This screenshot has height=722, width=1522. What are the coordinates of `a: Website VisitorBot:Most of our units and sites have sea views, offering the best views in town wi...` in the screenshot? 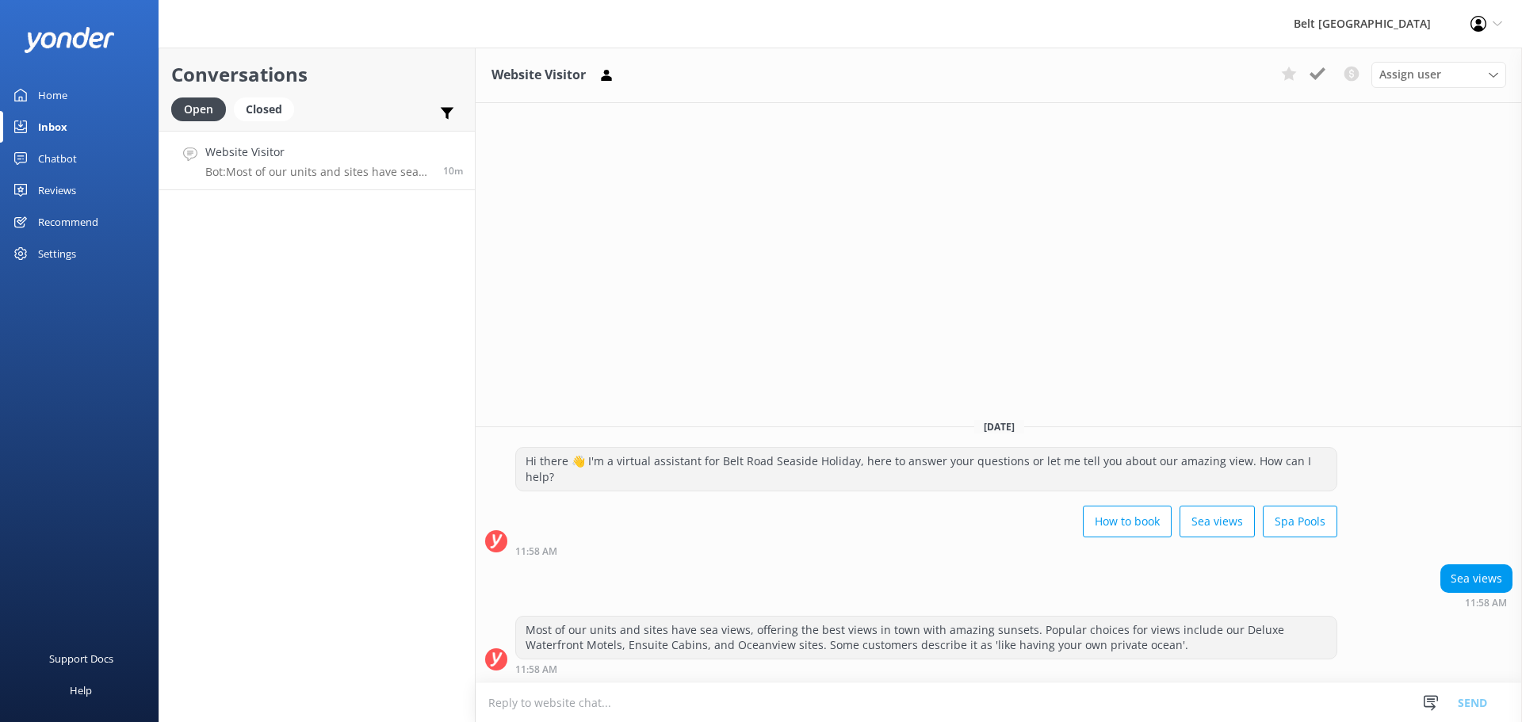 It's located at (317, 160).